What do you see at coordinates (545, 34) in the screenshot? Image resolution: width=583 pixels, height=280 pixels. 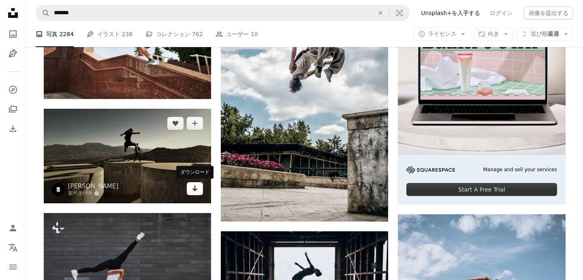 I see `button: 並び順最適` at bounding box center [545, 34].